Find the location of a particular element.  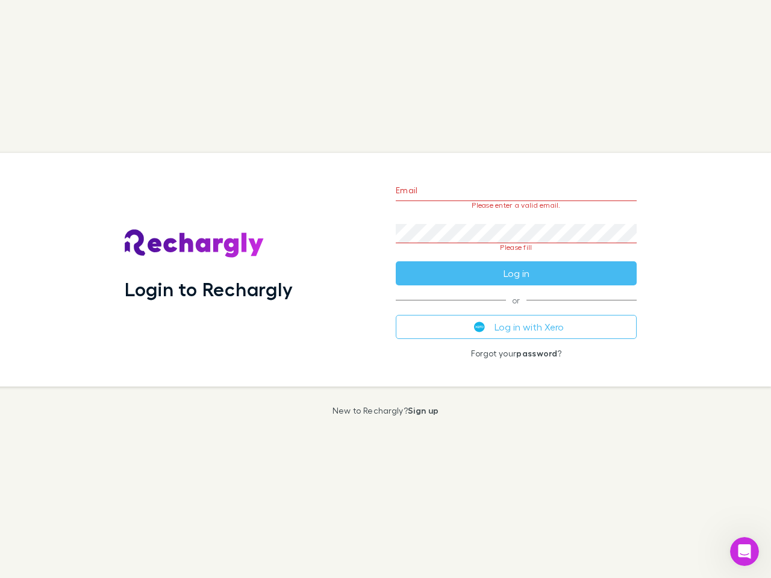

a: Sign up is located at coordinates (423, 410).